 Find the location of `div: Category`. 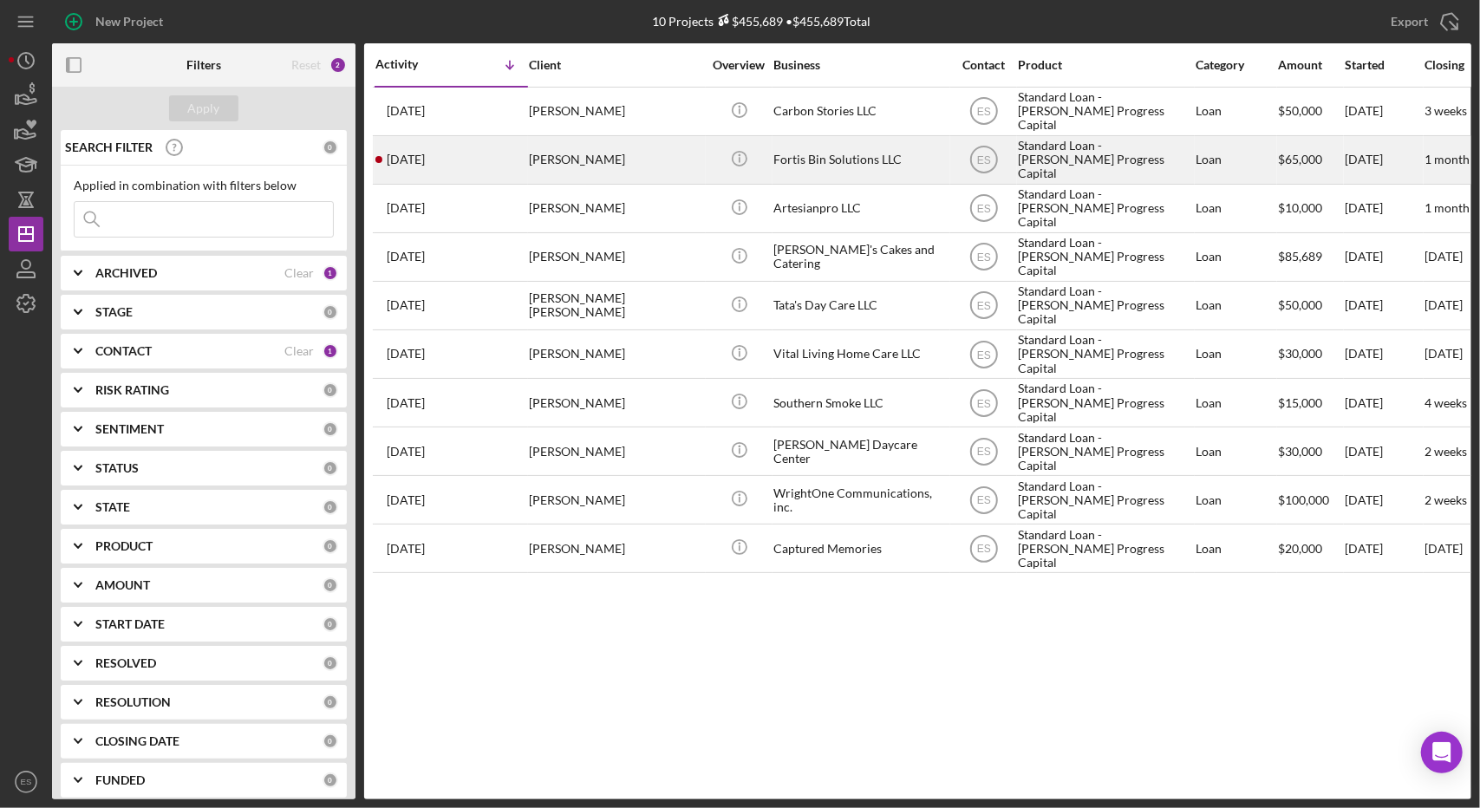

div: Category is located at coordinates (1235, 65).